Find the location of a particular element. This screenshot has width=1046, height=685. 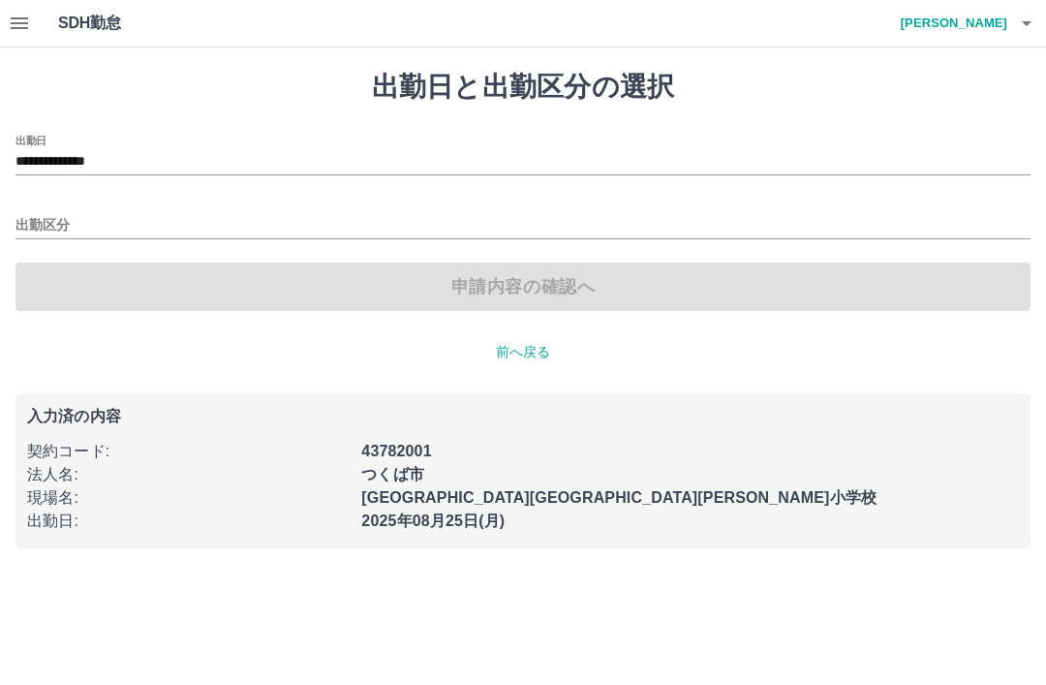

p: 入力済の内容 is located at coordinates (523, 417).